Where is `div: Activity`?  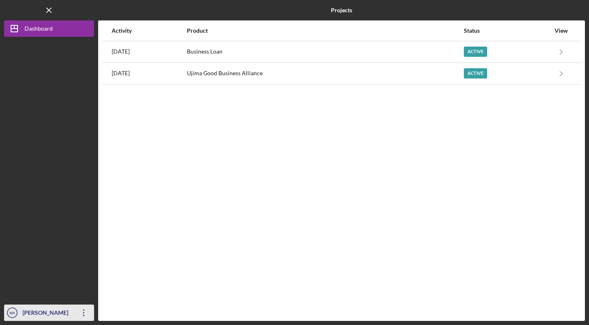 div: Activity is located at coordinates (149, 31).